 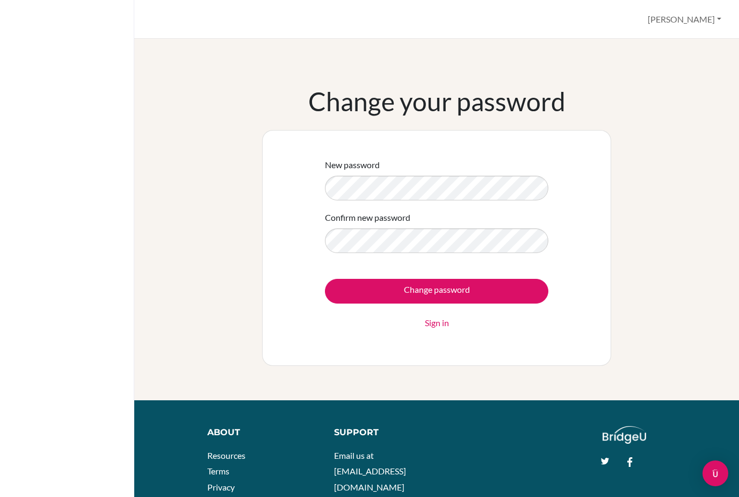 What do you see at coordinates (258, 432) in the screenshot?
I see `div: About` at bounding box center [258, 432].